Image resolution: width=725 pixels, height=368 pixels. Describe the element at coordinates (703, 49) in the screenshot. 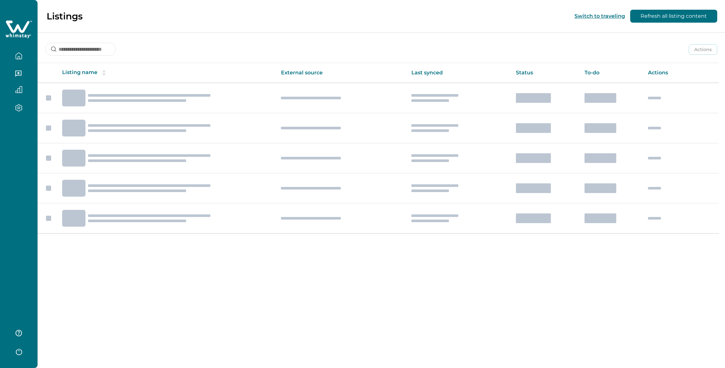

I see `button: Actions` at that location.